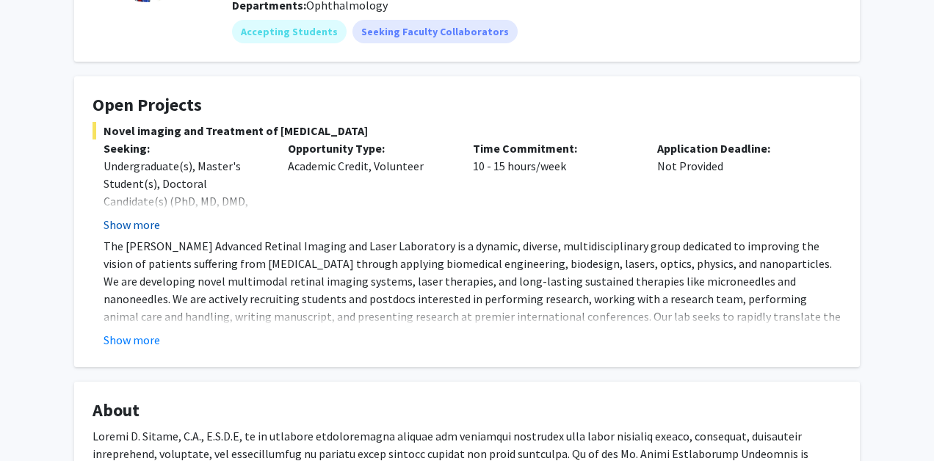 This screenshot has width=934, height=461. Describe the element at coordinates (369, 148) in the screenshot. I see `p: Opportunity Type:` at that location.